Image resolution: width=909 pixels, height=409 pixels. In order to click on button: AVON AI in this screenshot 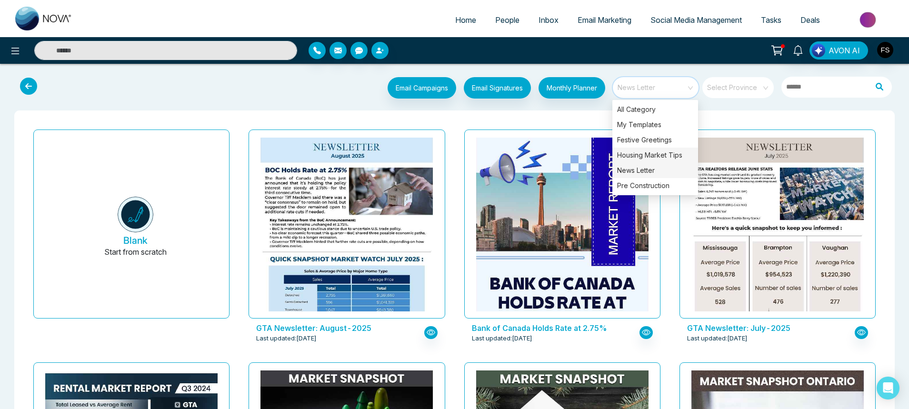, I will do `click(839, 50)`.